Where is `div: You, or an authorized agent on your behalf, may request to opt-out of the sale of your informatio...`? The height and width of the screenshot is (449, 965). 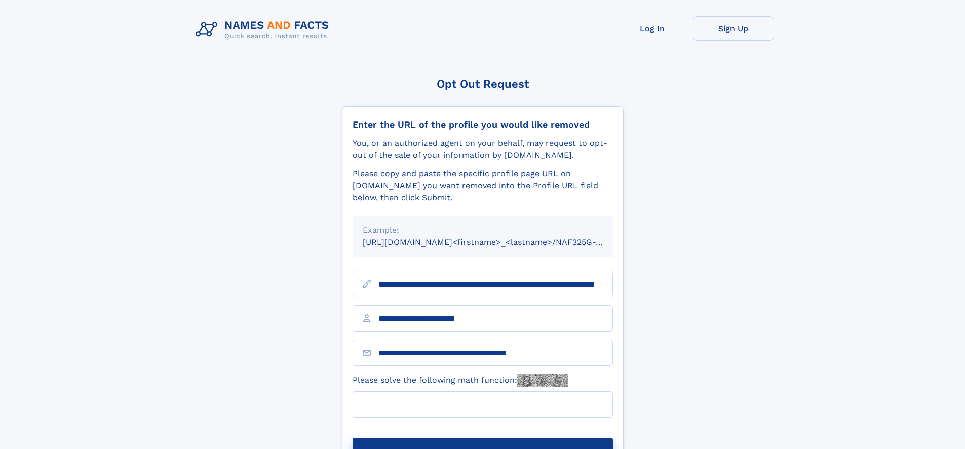 div: You, or an authorized agent on your behalf, may request to opt-out of the sale of your informatio... is located at coordinates (483, 149).